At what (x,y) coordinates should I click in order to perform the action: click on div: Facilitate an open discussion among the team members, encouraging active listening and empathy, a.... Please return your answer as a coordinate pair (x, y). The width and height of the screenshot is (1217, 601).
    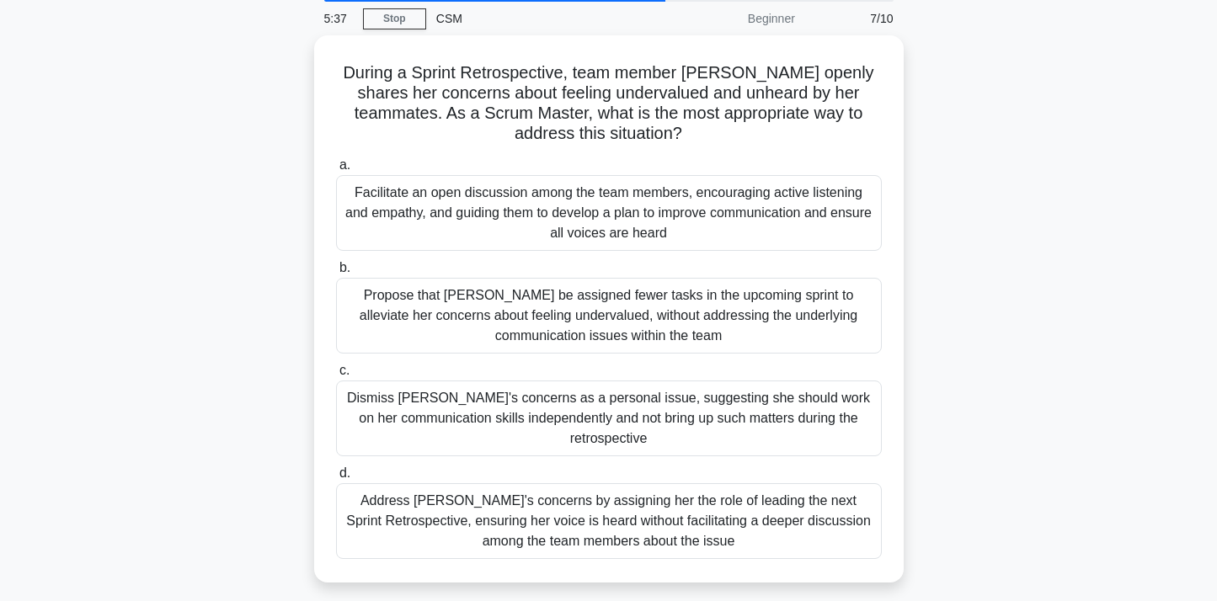
    Looking at the image, I should click on (609, 213).